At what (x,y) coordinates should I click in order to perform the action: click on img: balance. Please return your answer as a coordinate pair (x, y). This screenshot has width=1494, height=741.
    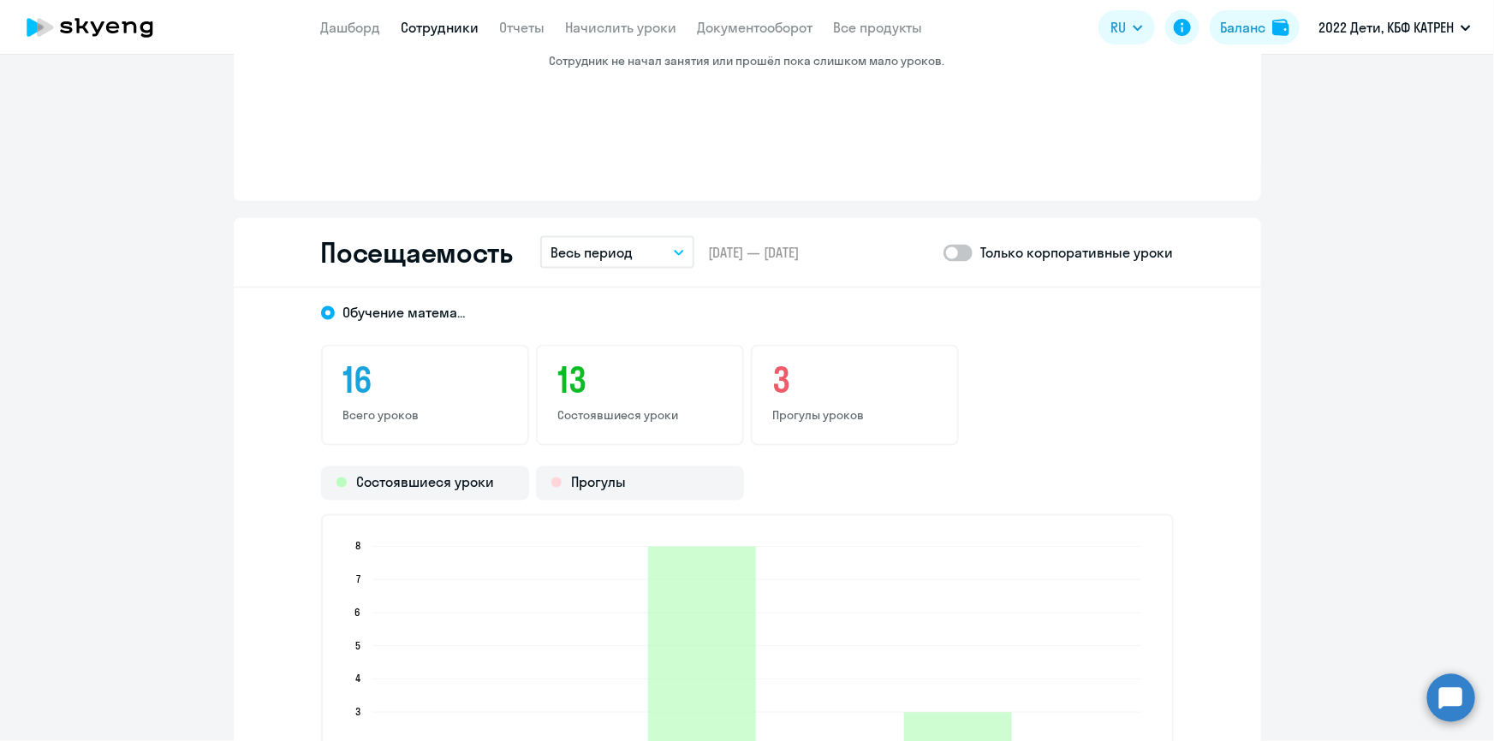
    Looking at the image, I should click on (1281, 27).